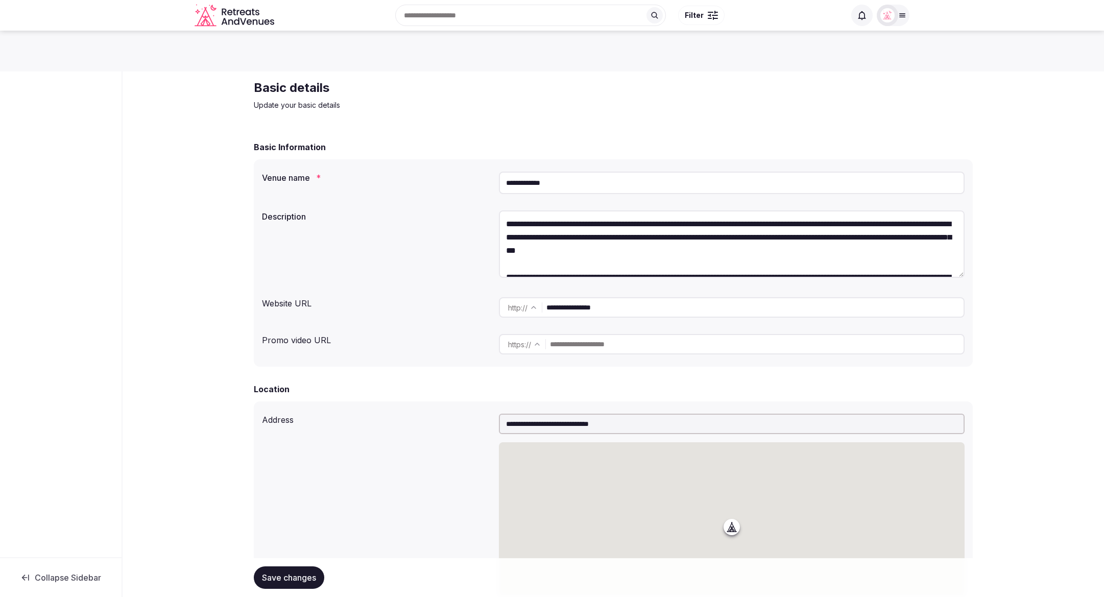 The image size is (1104, 597). What do you see at coordinates (289, 577) in the screenshot?
I see `span: Save changes` at bounding box center [289, 577].